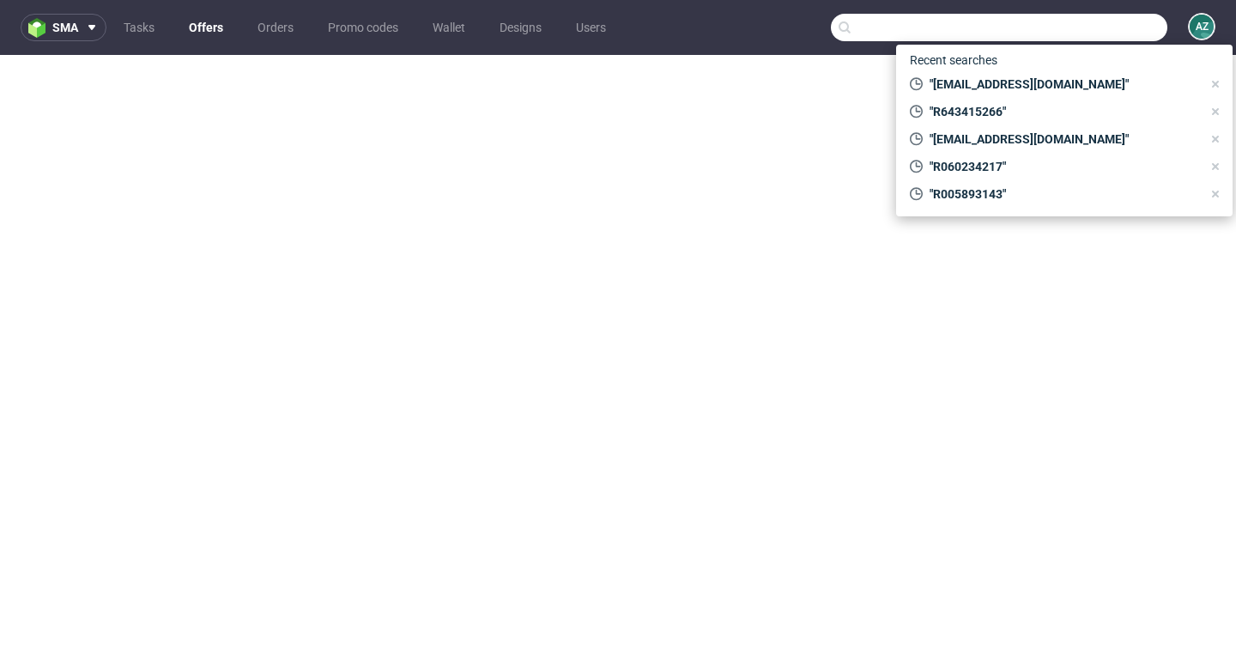 The height and width of the screenshot is (668, 1236). Describe the element at coordinates (591, 27) in the screenshot. I see `a: Users` at that location.